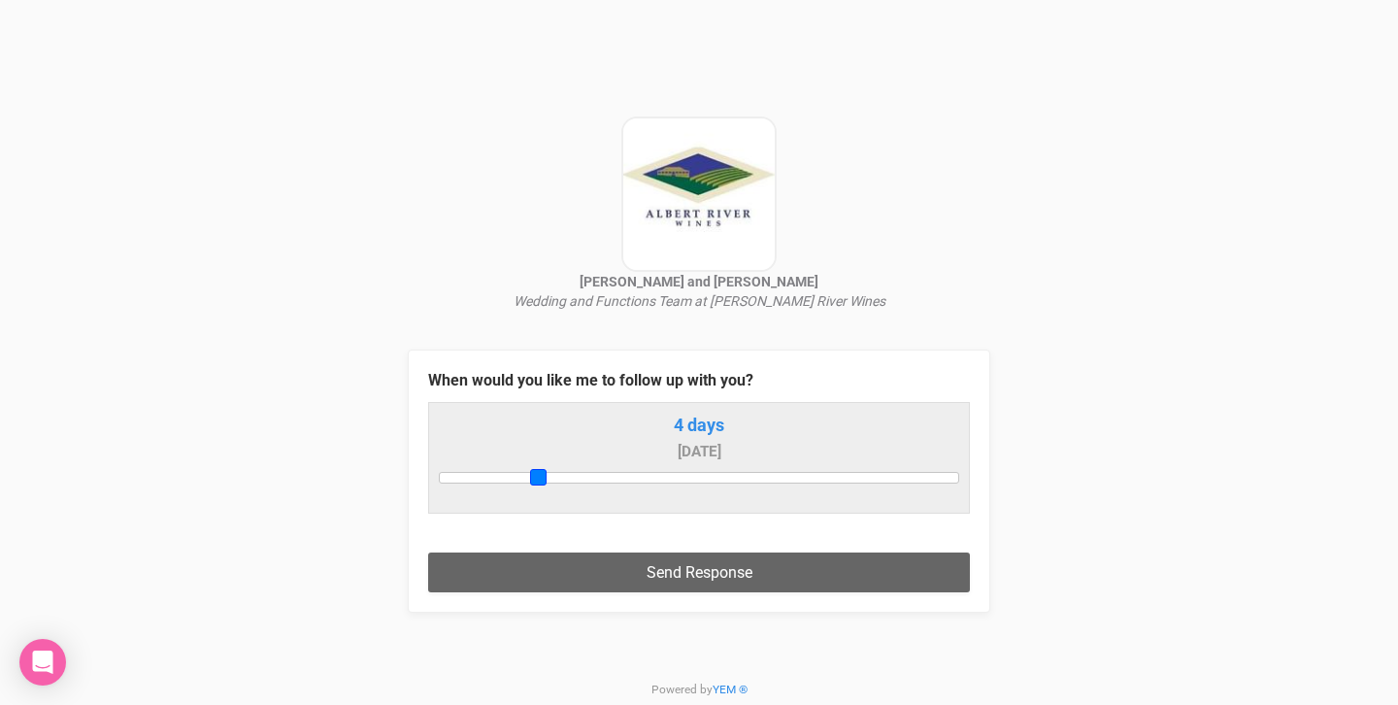 This screenshot has height=705, width=1398. I want to click on legend: When would you like me to follow up with you?, so click(699, 381).